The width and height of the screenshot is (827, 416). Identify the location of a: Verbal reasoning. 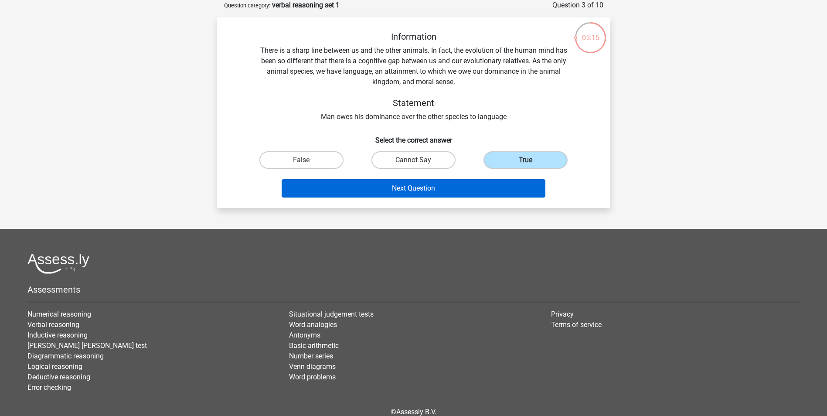
(53, 324).